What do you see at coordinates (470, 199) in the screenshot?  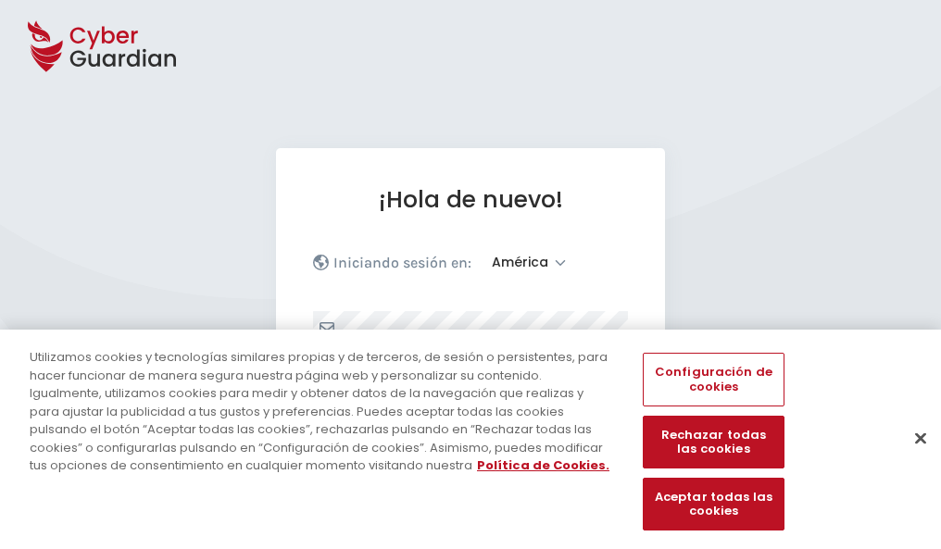 I see `h1: ¡Hola de nuevo!` at bounding box center [470, 199].